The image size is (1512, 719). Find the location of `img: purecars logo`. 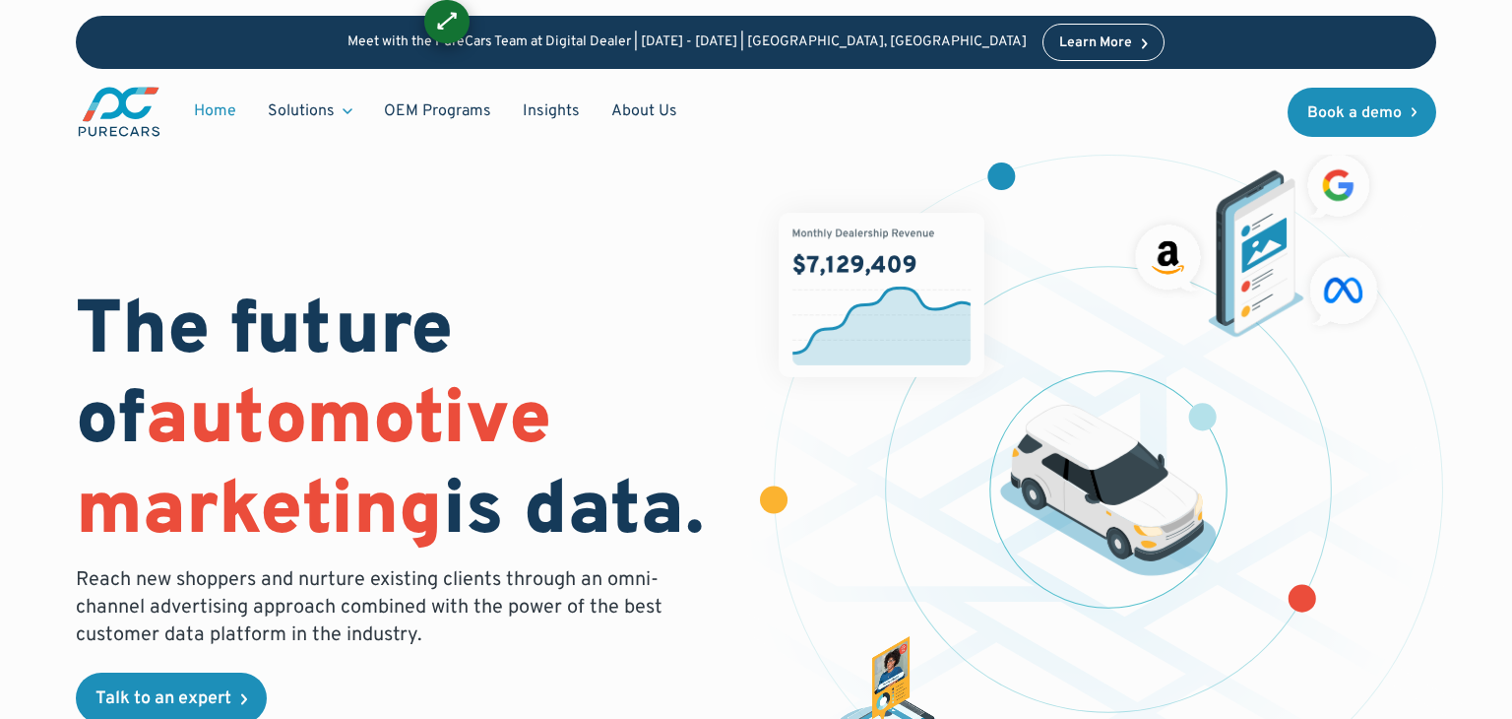

img: purecars logo is located at coordinates (119, 111).